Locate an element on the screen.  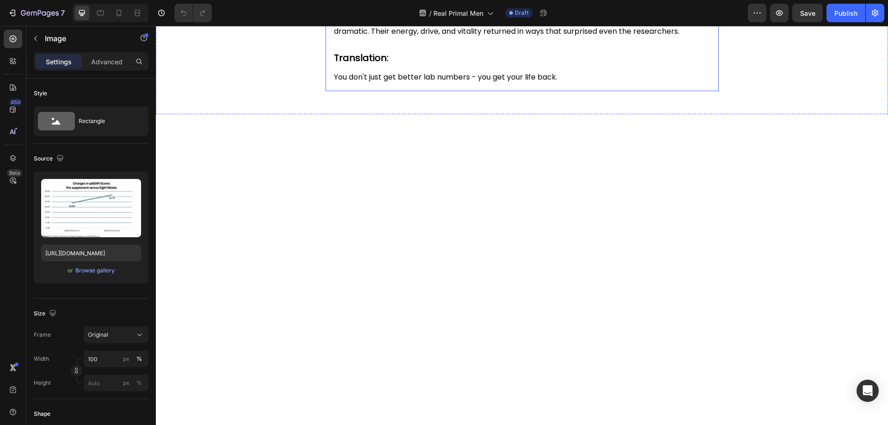
button: Original is located at coordinates (116, 335).